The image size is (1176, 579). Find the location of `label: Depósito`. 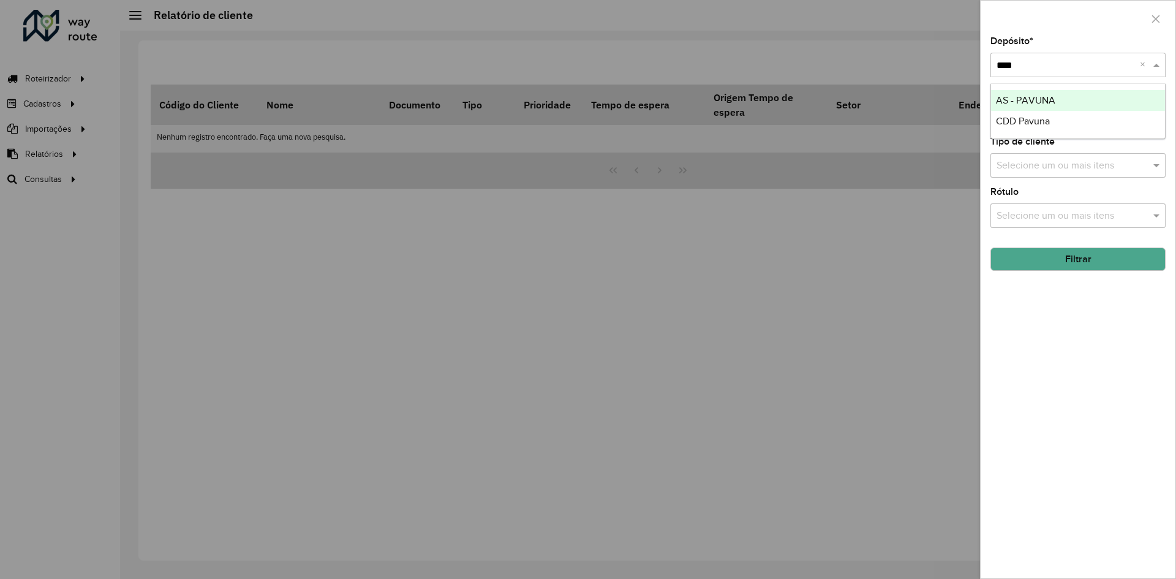

label: Depósito is located at coordinates (1012, 41).